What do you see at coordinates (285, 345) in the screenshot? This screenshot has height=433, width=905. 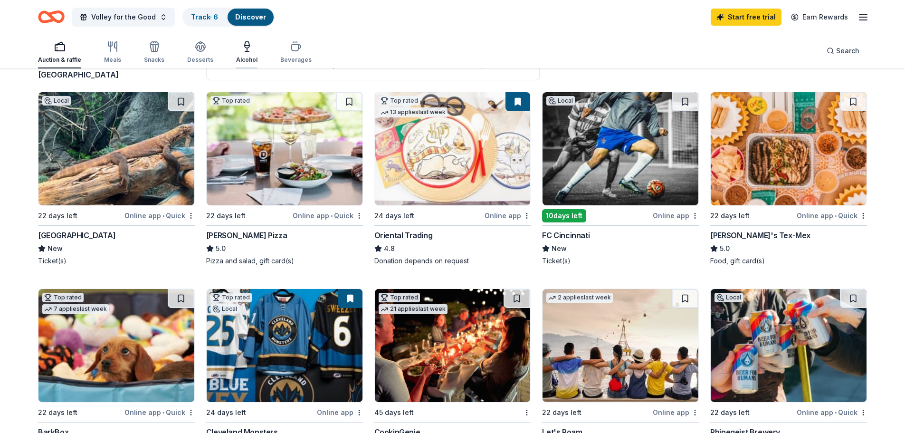 I see `img: Image for Cleveland Monsters` at bounding box center [285, 345].